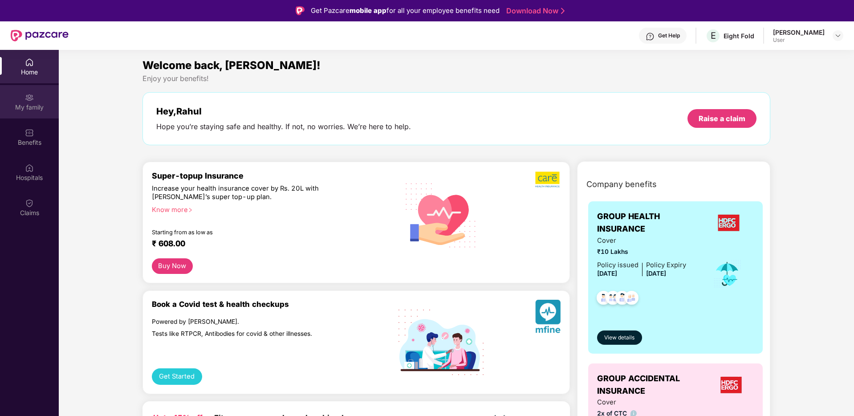 Image resolution: width=854 pixels, height=416 pixels. Describe the element at coordinates (534, 11) in the screenshot. I see `a: Download Now` at that location.